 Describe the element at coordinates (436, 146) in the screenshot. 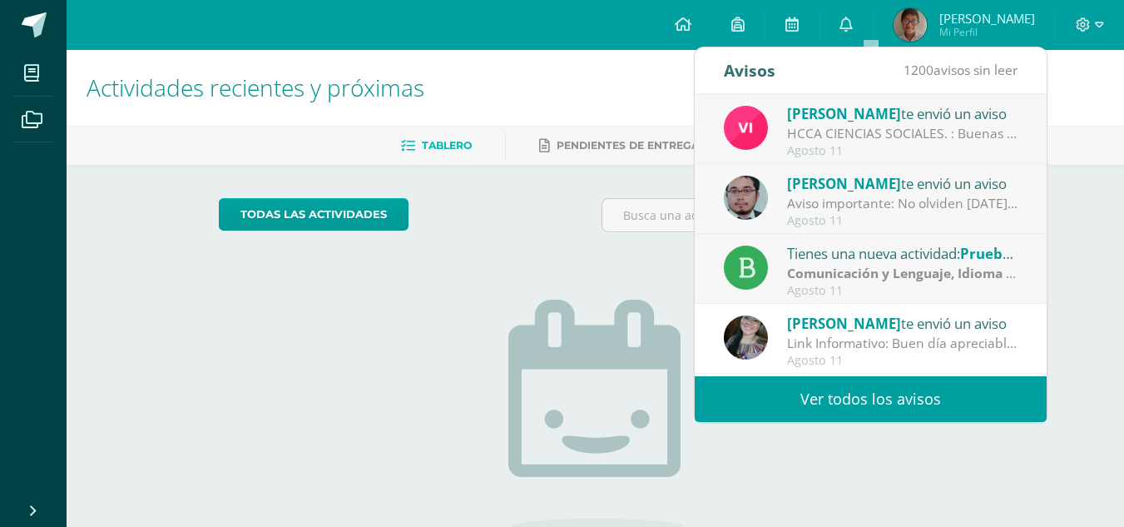

I see `a: Tablero` at that location.